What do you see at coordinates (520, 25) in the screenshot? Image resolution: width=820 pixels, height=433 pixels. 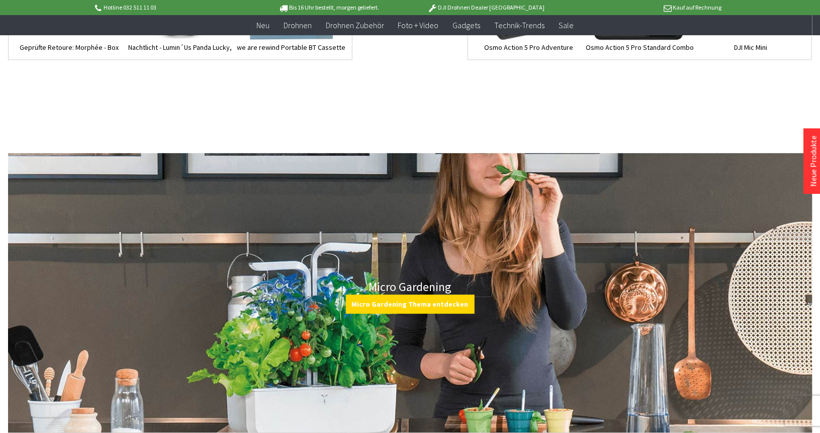 I see `a: Technik-Trends` at bounding box center [520, 25].